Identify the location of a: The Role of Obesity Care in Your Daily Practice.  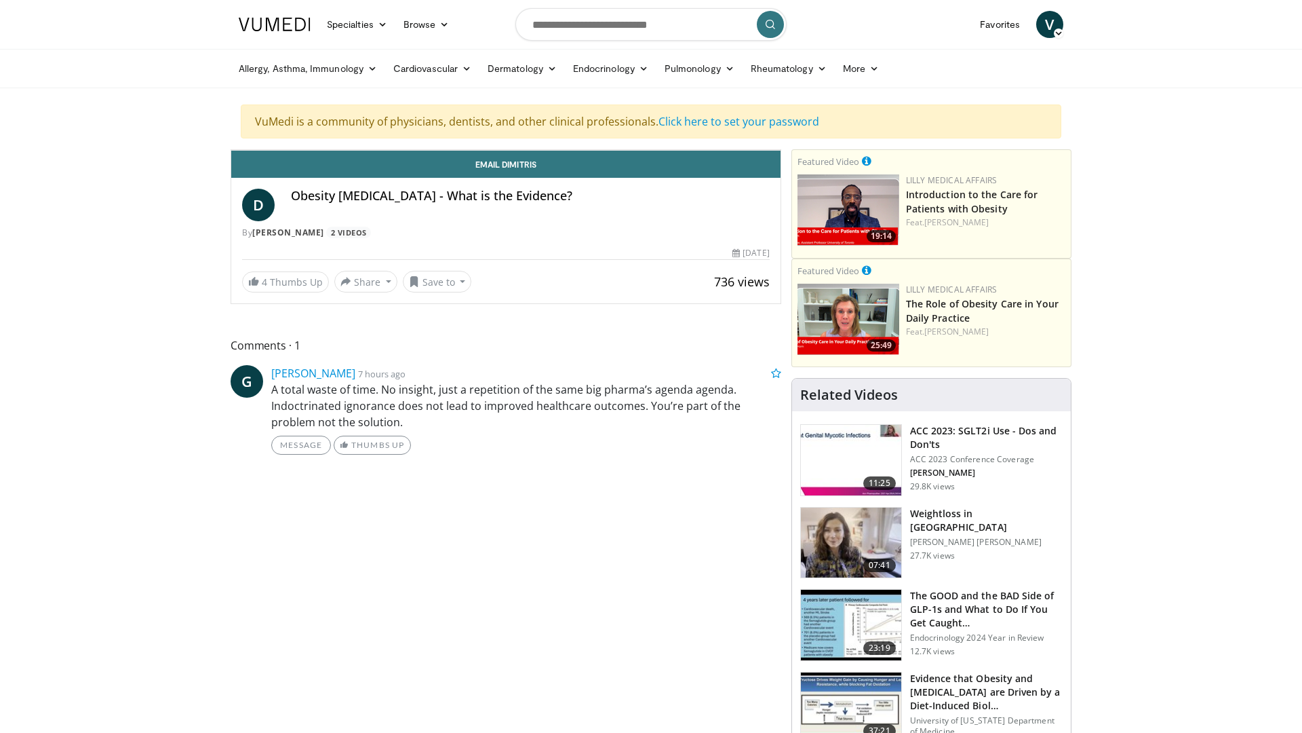
(982, 311).